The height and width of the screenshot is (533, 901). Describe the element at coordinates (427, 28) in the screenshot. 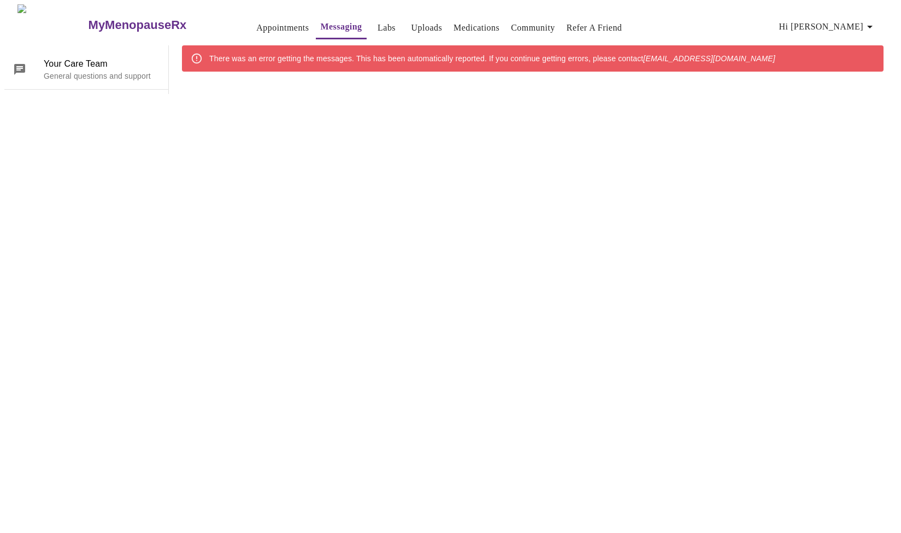

I see `button: Uploads` at that location.